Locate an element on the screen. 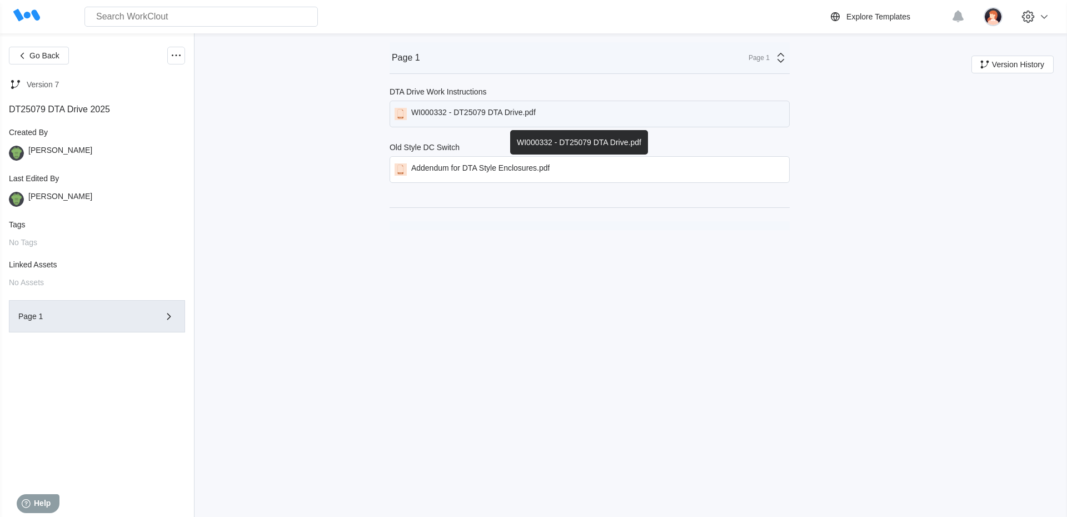 The height and width of the screenshot is (517, 1067). div: Old Style DC Switch is located at coordinates (425, 147).